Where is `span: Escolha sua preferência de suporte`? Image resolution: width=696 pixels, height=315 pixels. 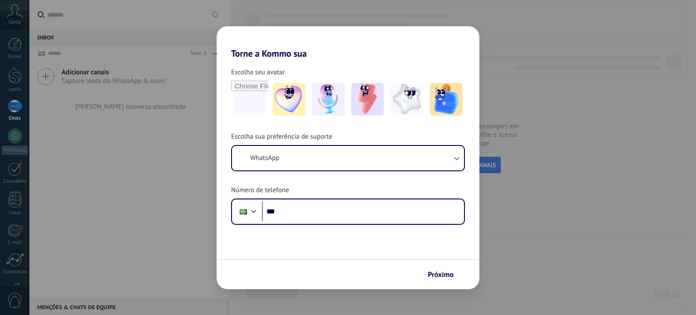
span: Escolha sua preferência de suporte is located at coordinates (282, 137).